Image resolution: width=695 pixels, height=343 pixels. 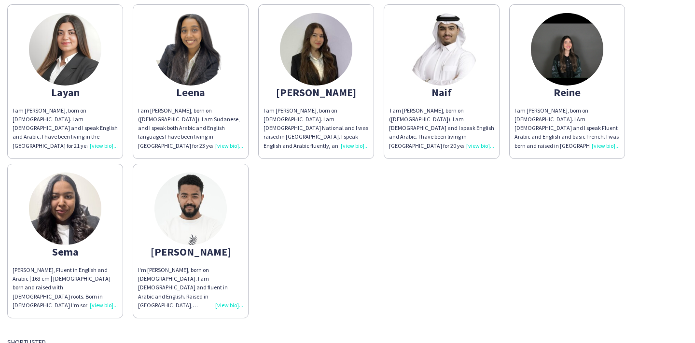 What do you see at coordinates (567, 49) in the screenshot?
I see `img: thumb-67eb05ca68c53.png` at bounding box center [567, 49].